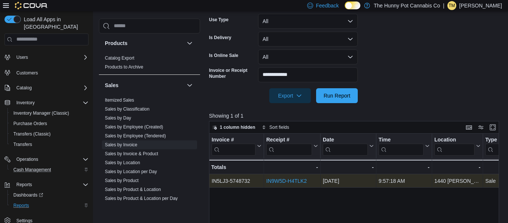 The height and width of the screenshot is (223, 508). I want to click on span: Sales by Product & Location, so click(133, 189).